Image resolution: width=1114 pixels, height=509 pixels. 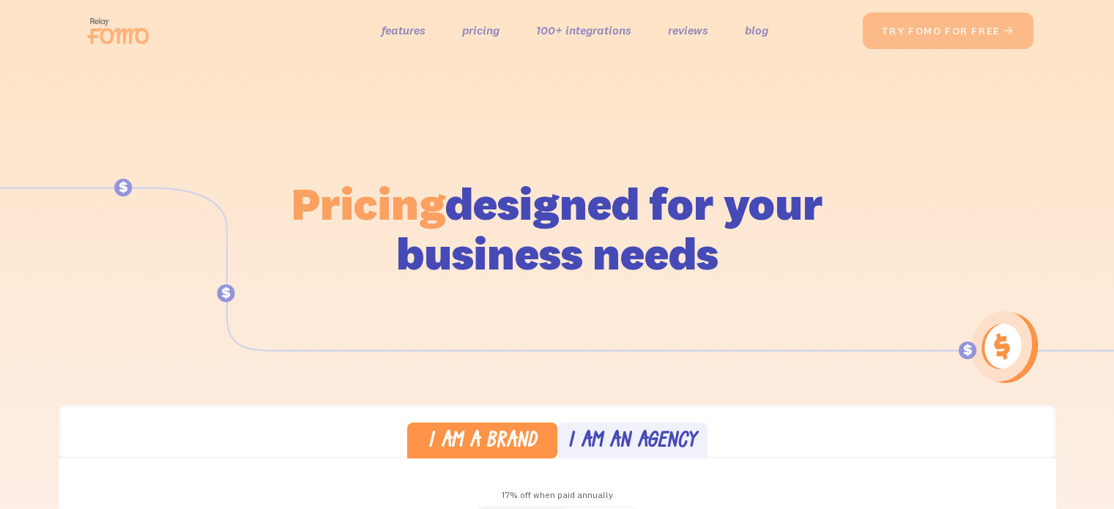 I want to click on a: try fomo for free, so click(x=947, y=31).